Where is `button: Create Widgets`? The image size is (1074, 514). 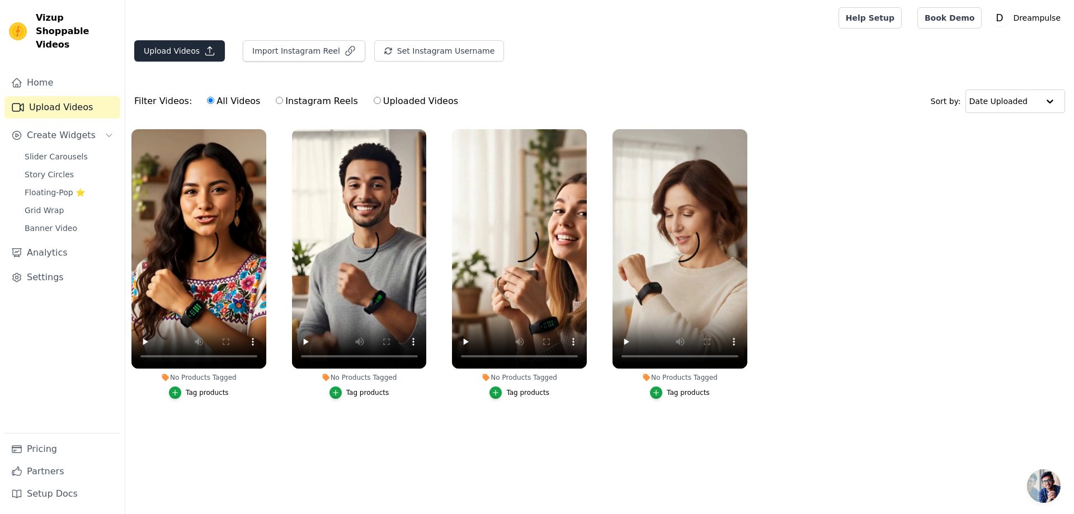 button: Create Widgets is located at coordinates (62, 135).